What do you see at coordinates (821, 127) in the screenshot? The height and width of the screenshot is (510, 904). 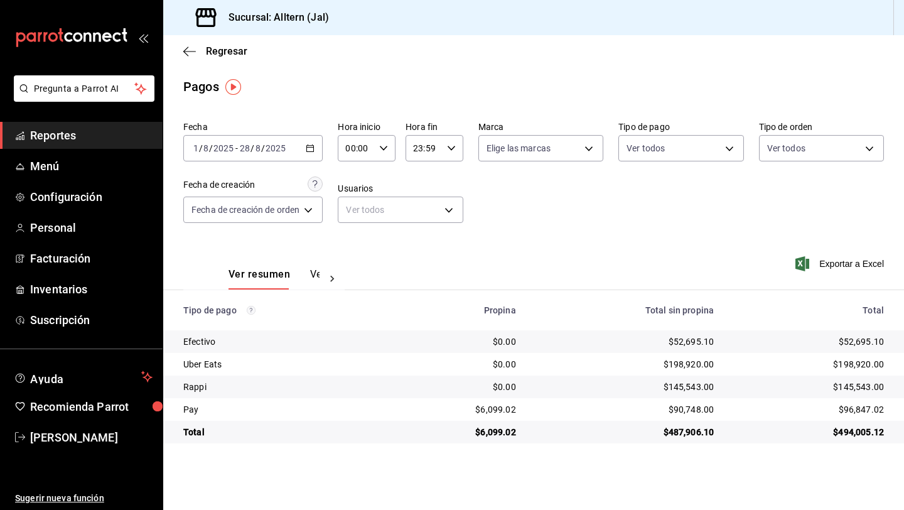 I see `label: Tipo de orden` at bounding box center [821, 127].